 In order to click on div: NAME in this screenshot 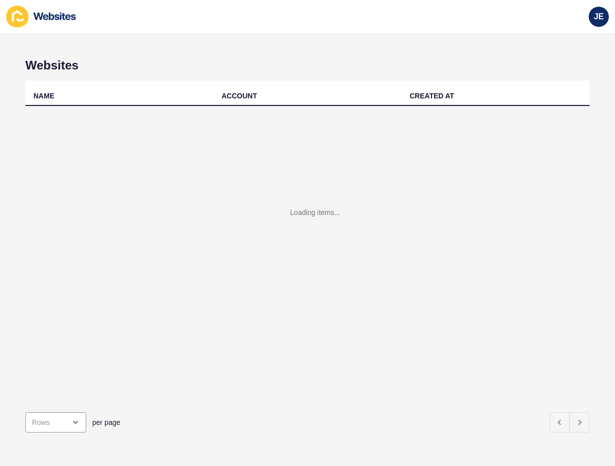, I will do `click(44, 96)`.